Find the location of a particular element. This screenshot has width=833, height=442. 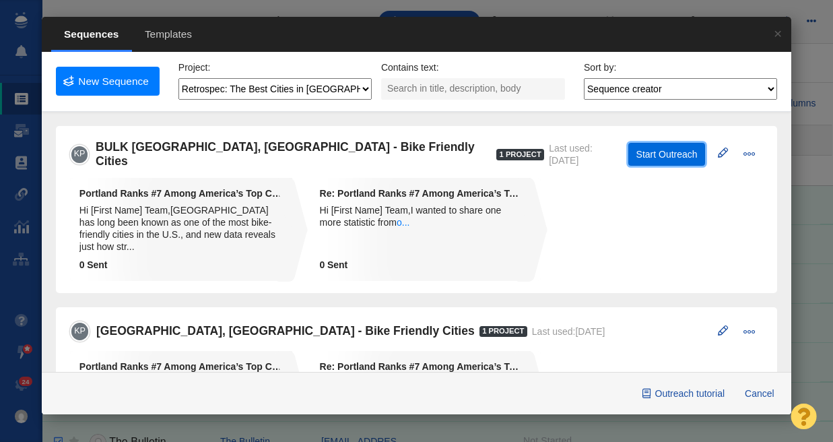

label: Project: is located at coordinates (194, 67).